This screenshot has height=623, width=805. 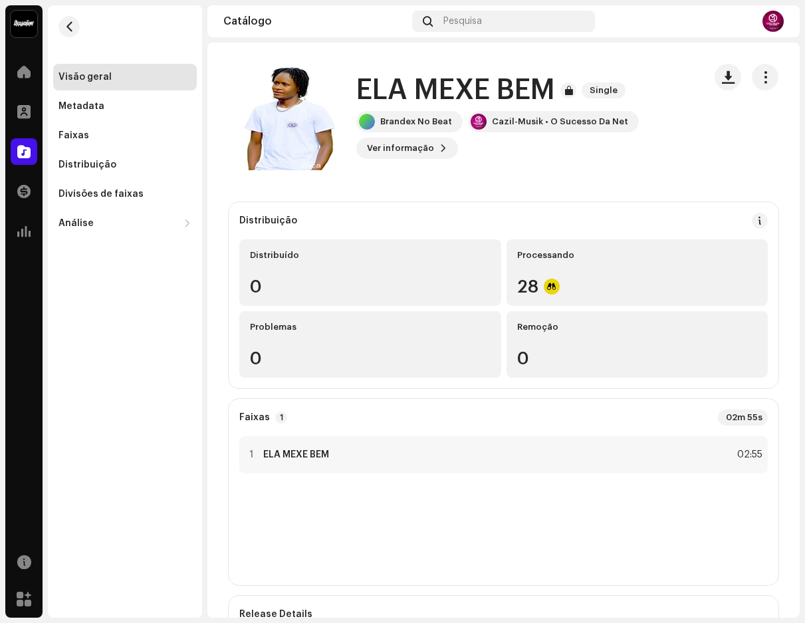 What do you see at coordinates (743, 418) in the screenshot?
I see `div: 02m 55s` at bounding box center [743, 418].